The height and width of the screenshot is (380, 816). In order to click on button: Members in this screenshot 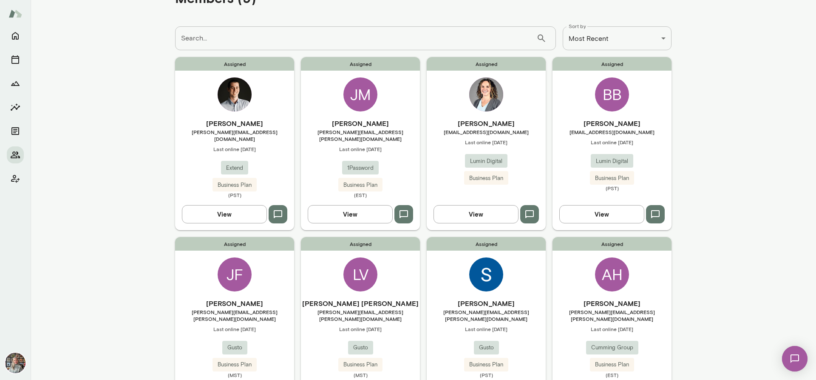, I will do `click(15, 155)`.